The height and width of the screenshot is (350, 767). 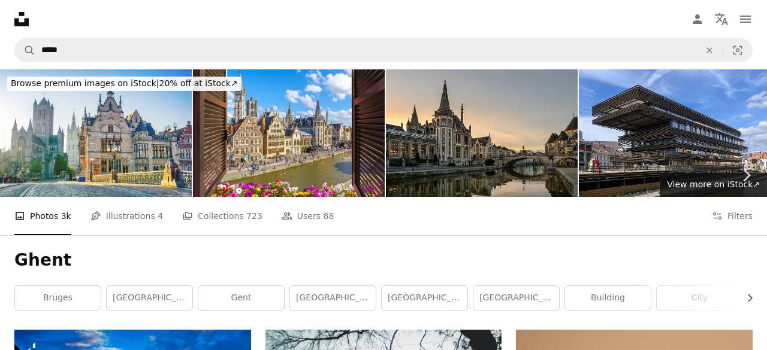 What do you see at coordinates (383, 261) in the screenshot?
I see `h1: Ghent` at bounding box center [383, 261].